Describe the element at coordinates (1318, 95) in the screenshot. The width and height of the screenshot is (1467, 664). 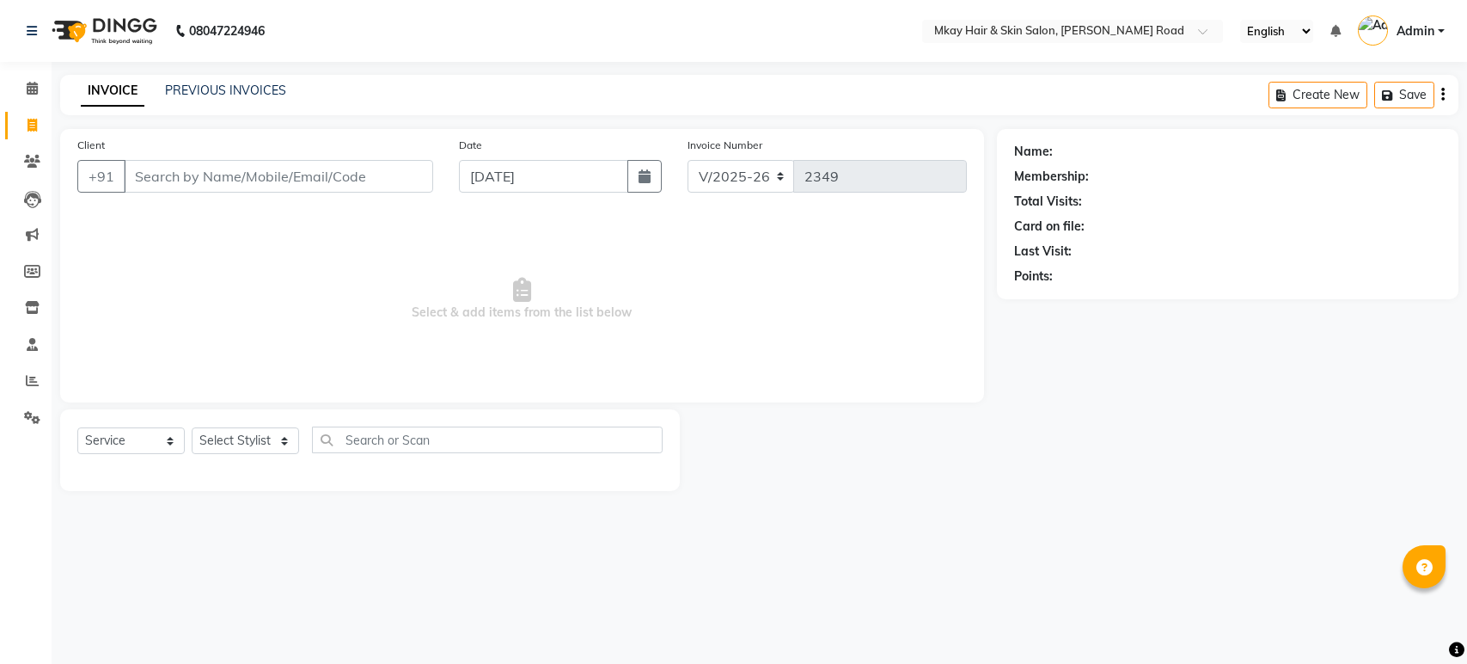
I see `button: Create New` at that location.